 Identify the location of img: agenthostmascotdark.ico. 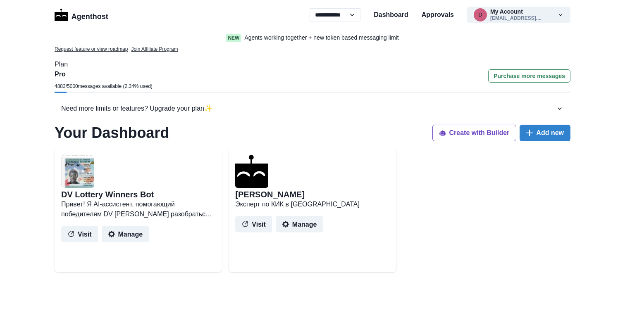
(252, 171).